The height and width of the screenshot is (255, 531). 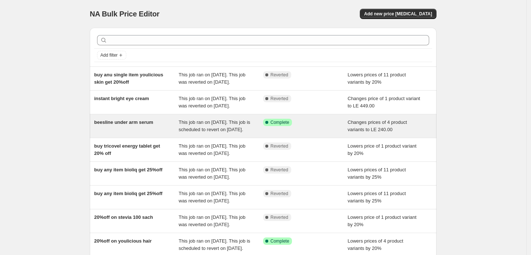 What do you see at coordinates (375, 244) in the screenshot?
I see `span: Lowers prices of 4 product variants by 20%` at bounding box center [375, 244].